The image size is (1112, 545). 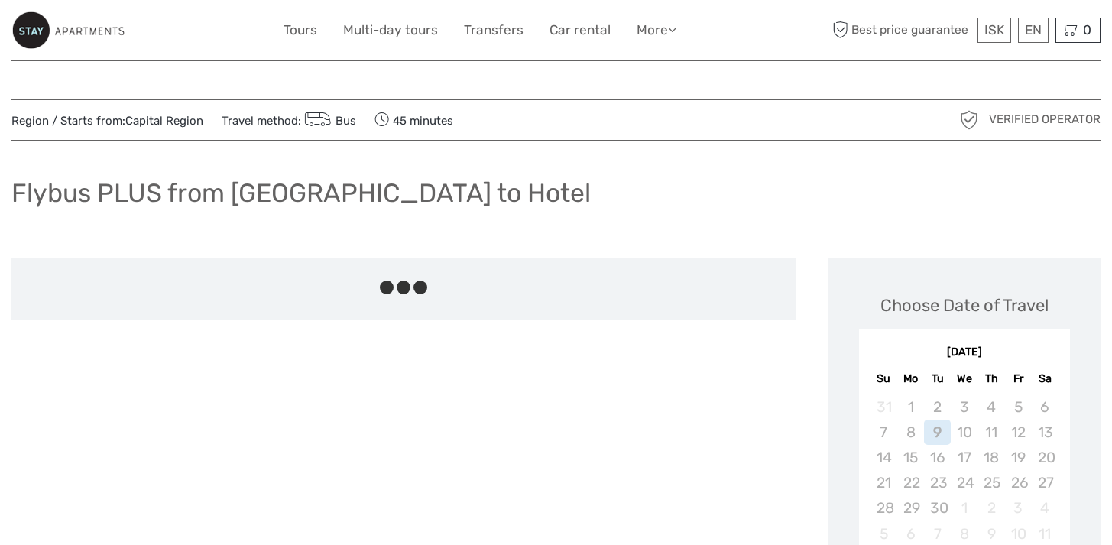 What do you see at coordinates (580, 30) in the screenshot?
I see `a: Car rental` at bounding box center [580, 30].